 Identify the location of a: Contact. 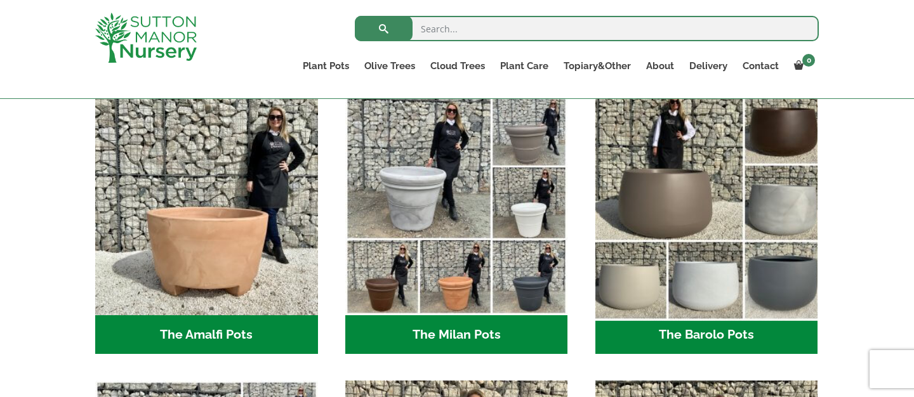
(760, 66).